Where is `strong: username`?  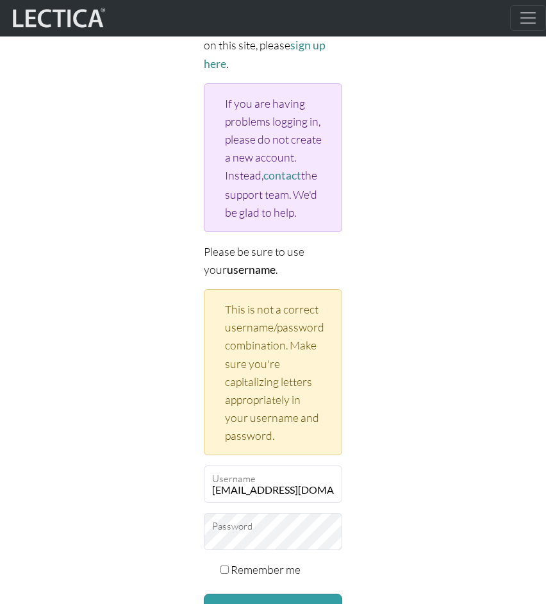 strong: username is located at coordinates (251, 269).